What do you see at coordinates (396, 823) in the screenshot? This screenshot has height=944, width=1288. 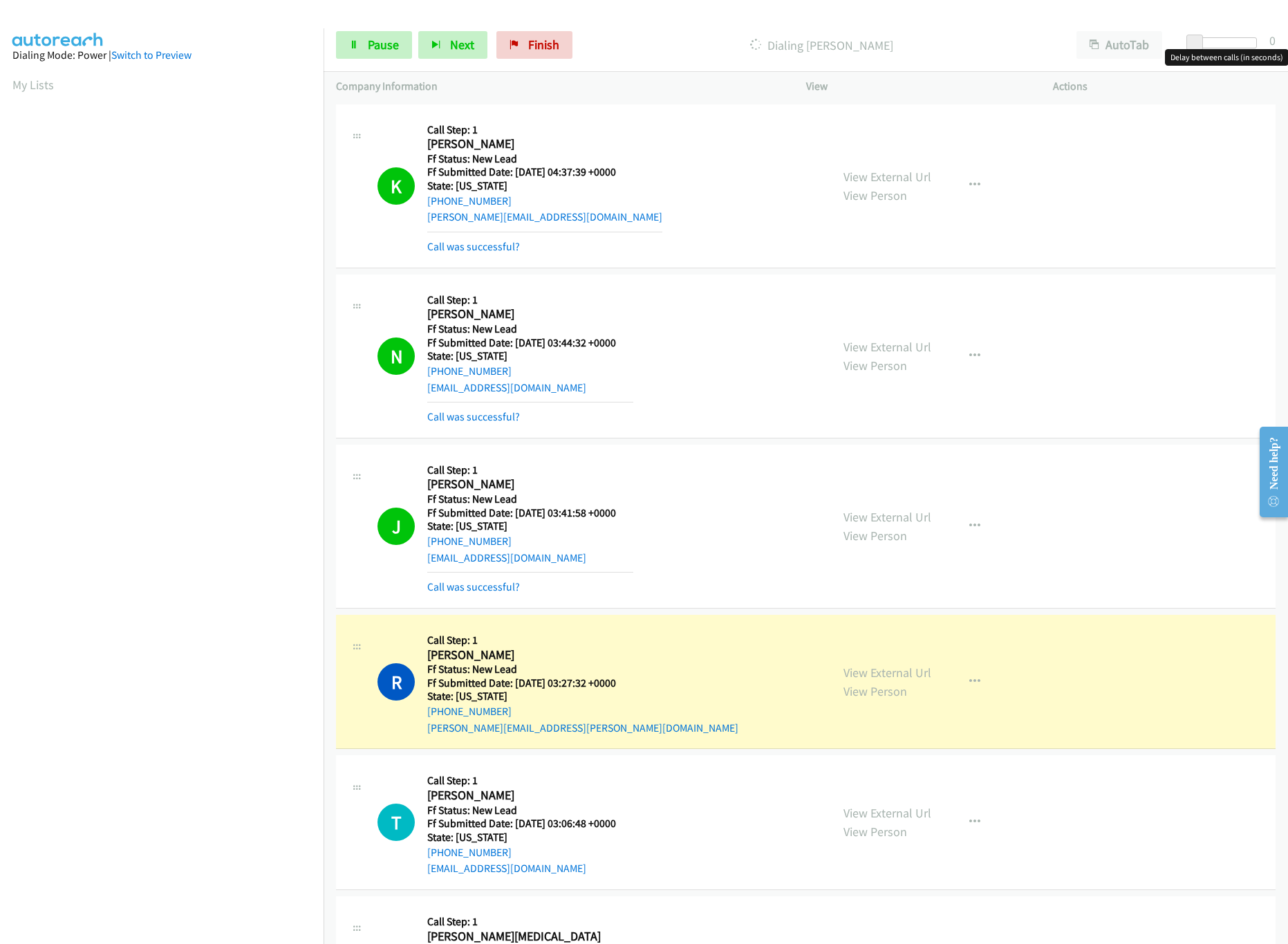 I see `h1: T` at bounding box center [396, 823].